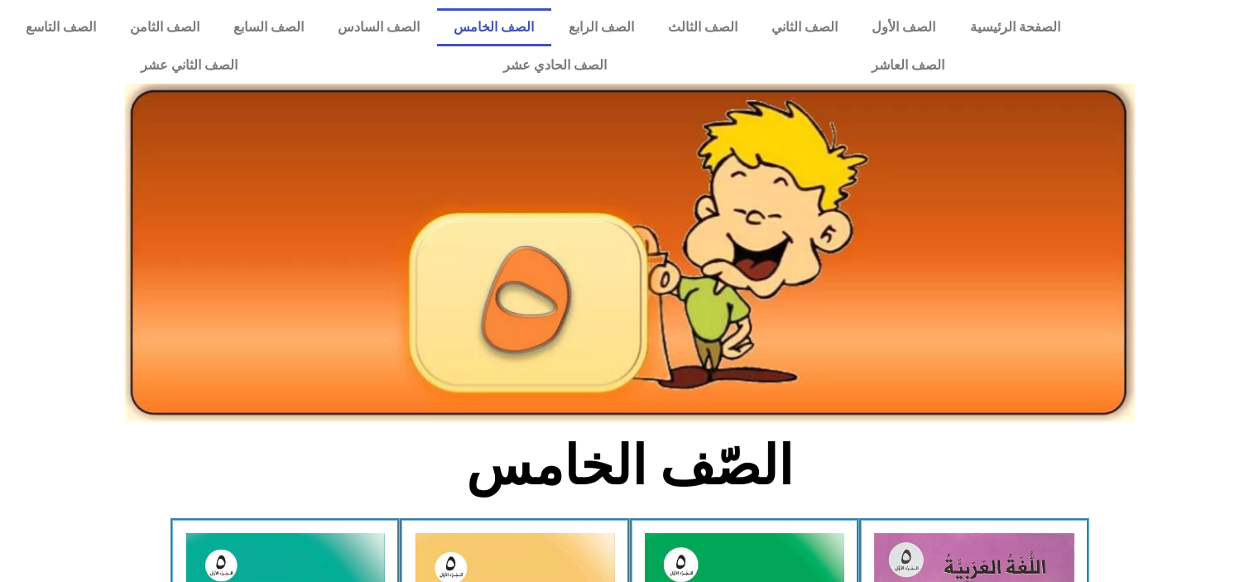 The height and width of the screenshot is (582, 1259). Describe the element at coordinates (804, 27) in the screenshot. I see `a: الصف الثاني` at that location.